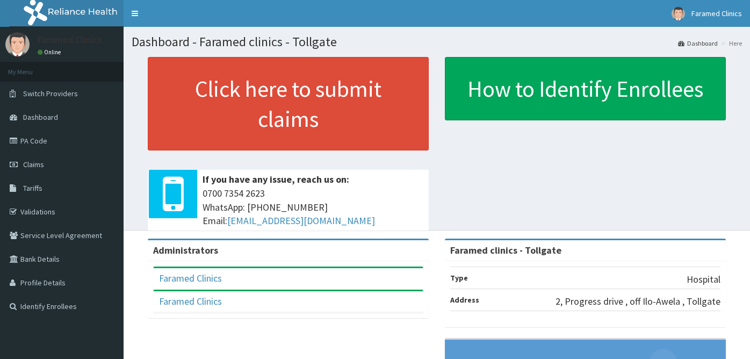 The width and height of the screenshot is (750, 359). I want to click on h1: Dashboard - Faramed clinics - Tollgate, so click(437, 42).